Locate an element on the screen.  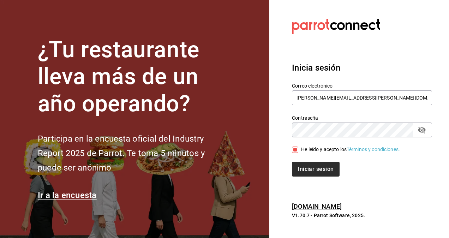
button: Iniciar sesión is located at coordinates (315, 169).